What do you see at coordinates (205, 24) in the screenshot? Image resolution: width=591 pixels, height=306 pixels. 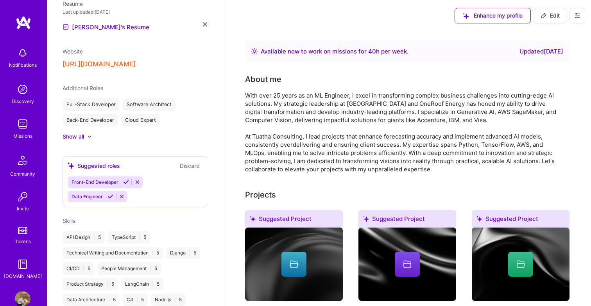 I see `i: icon Close` at bounding box center [205, 24].